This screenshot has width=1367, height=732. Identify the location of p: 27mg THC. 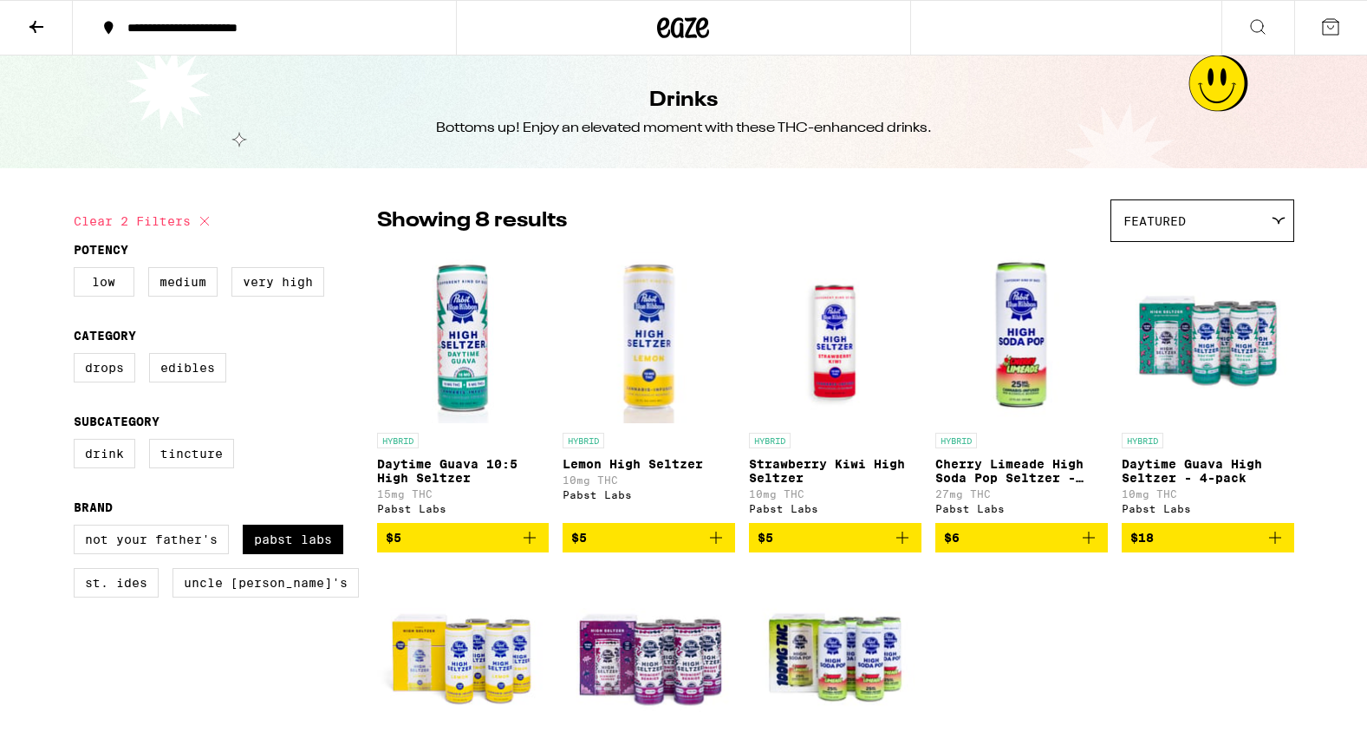
(1021, 493).